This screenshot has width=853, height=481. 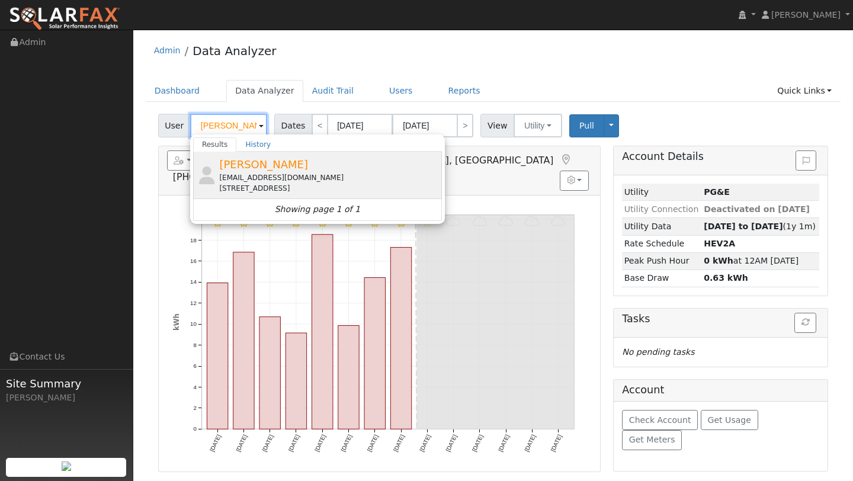 I want to click on text: 6, so click(x=194, y=365).